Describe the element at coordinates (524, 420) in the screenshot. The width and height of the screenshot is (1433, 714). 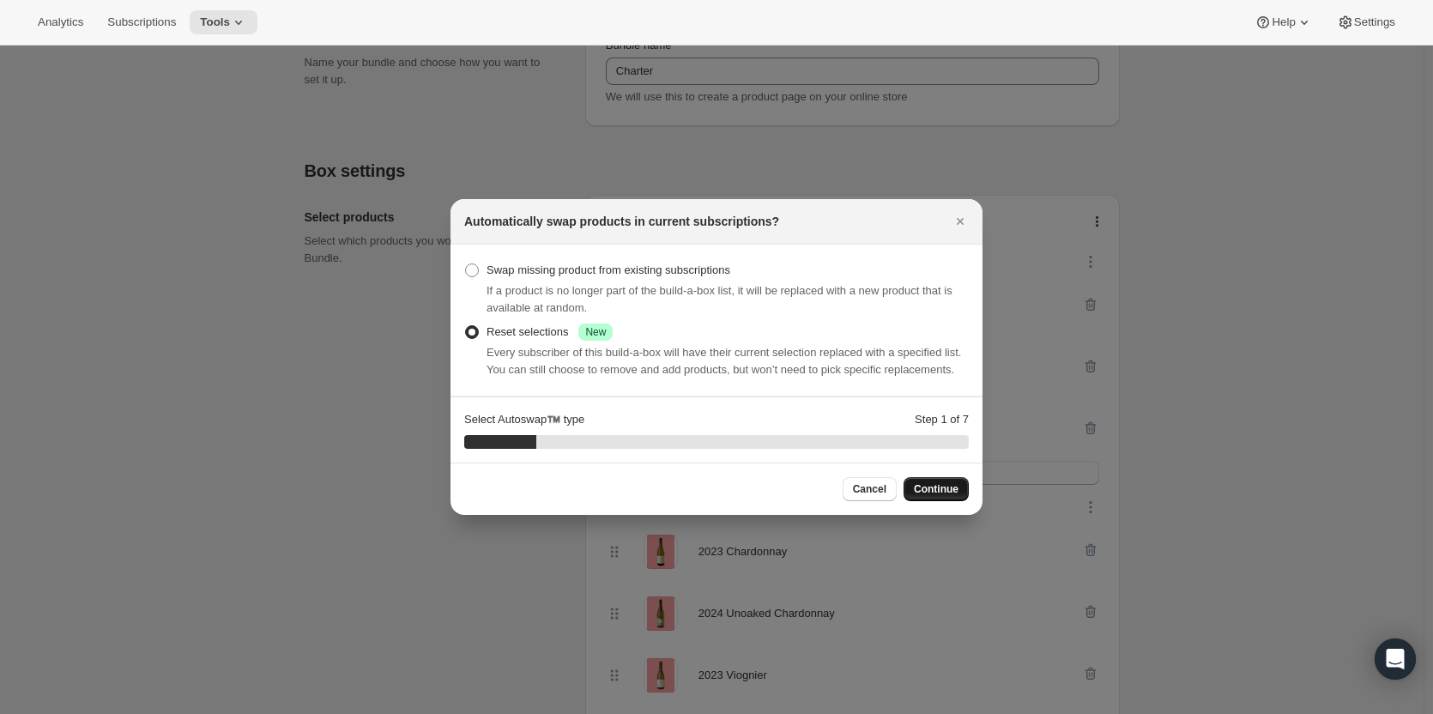
I see `p: Select Autoswap™️ type` at that location.